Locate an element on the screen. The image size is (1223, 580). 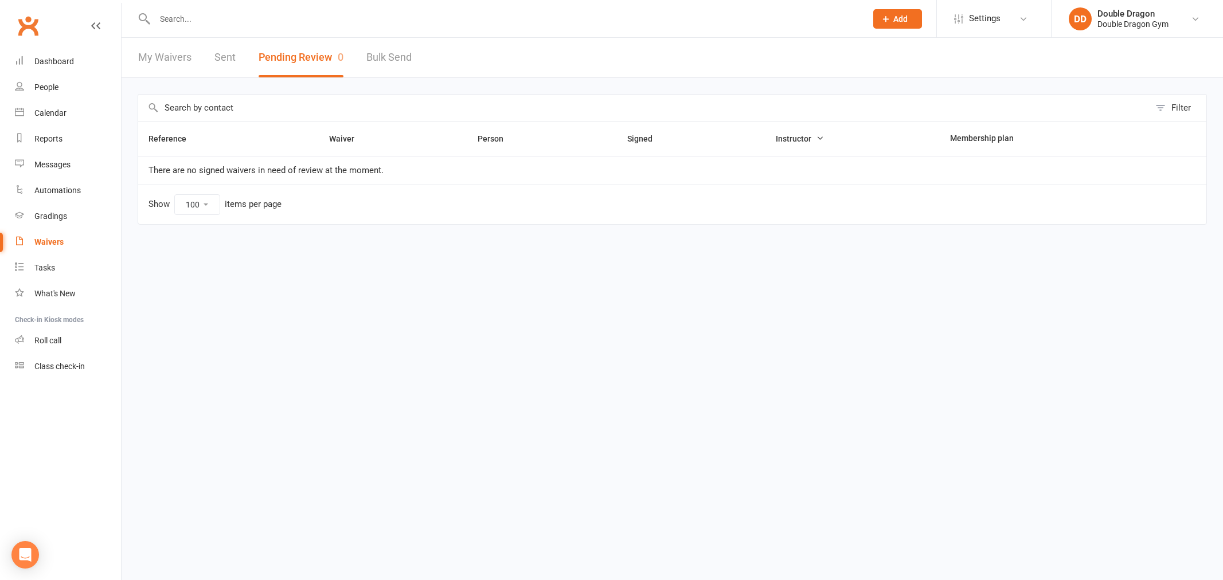
button: Instructor is located at coordinates (800, 139).